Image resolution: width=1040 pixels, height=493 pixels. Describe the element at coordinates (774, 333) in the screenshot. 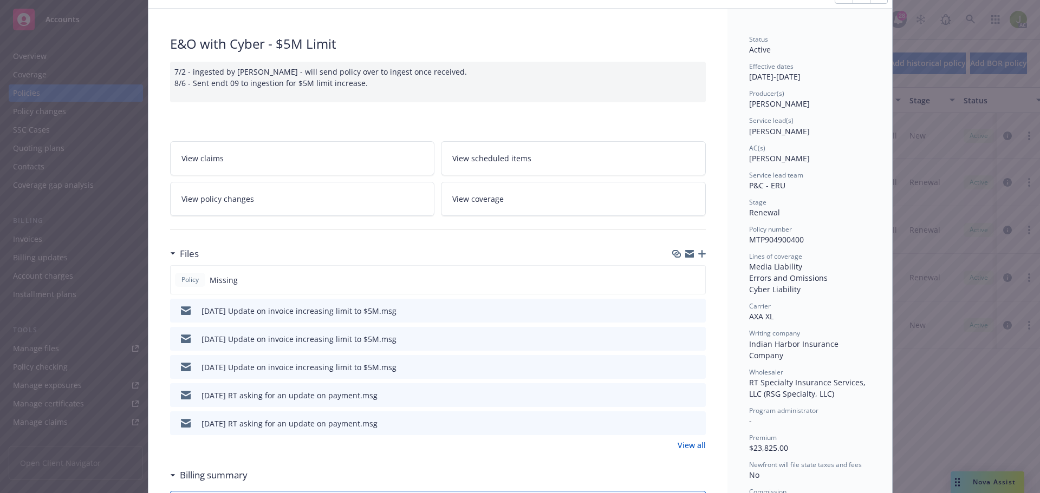

I see `span: Writing company` at that location.